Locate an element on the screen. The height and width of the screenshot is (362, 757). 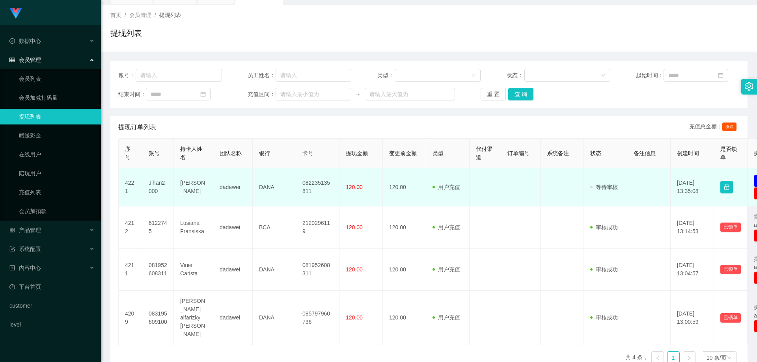
td: 082235135811 is located at coordinates (318, 187).